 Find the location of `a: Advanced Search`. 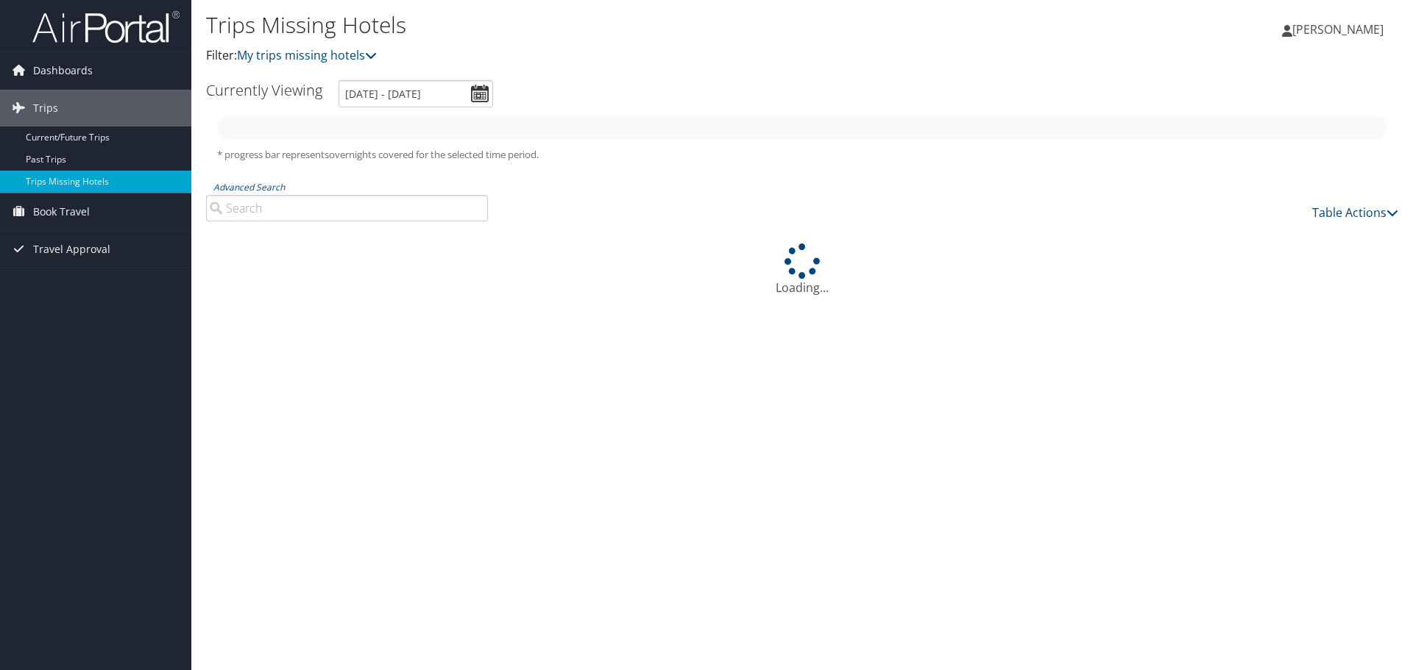

a: Advanced Search is located at coordinates (249, 187).